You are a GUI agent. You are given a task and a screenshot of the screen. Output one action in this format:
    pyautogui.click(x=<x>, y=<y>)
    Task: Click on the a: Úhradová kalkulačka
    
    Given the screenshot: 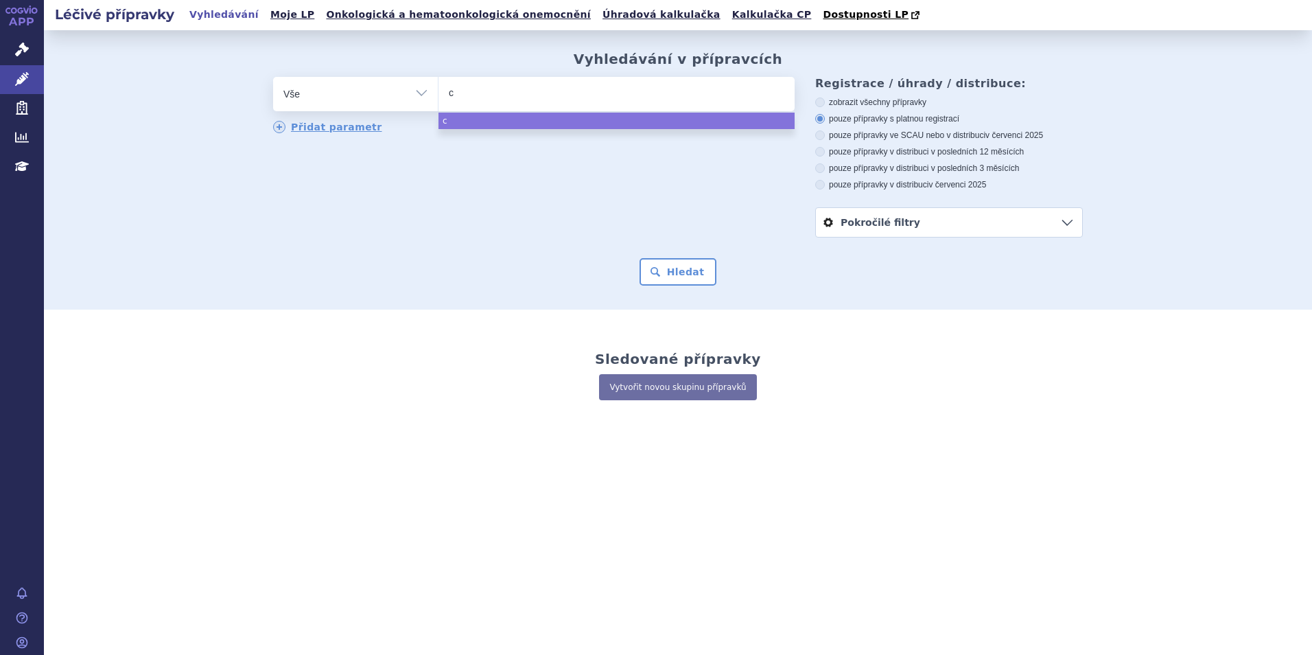 What is the action you would take?
    pyautogui.click(x=661, y=14)
    